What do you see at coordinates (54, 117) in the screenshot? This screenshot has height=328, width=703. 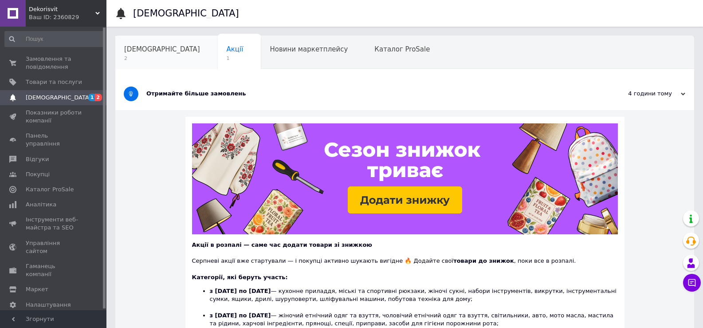 I see `span: Показники роботи компанії` at bounding box center [54, 117].